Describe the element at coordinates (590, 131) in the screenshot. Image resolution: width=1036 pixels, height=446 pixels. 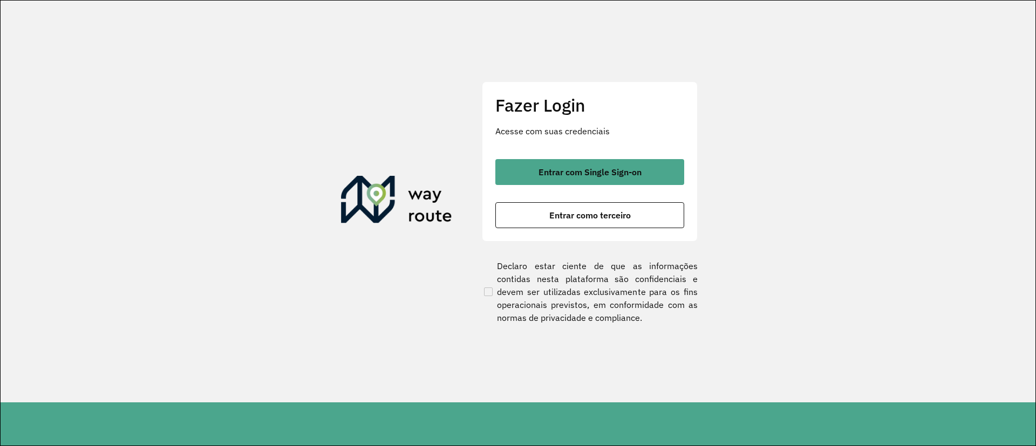
I see `p: Acesse com suas credenciais` at that location.